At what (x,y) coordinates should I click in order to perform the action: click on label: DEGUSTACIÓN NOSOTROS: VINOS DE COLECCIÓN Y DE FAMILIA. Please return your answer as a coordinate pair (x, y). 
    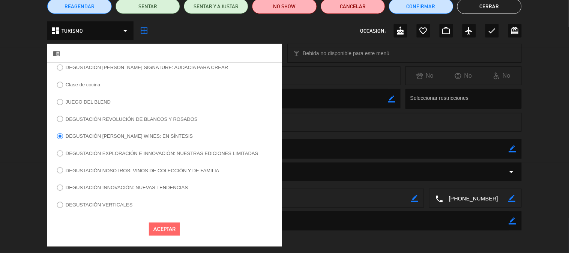
    Looking at the image, I should click on (143, 170).